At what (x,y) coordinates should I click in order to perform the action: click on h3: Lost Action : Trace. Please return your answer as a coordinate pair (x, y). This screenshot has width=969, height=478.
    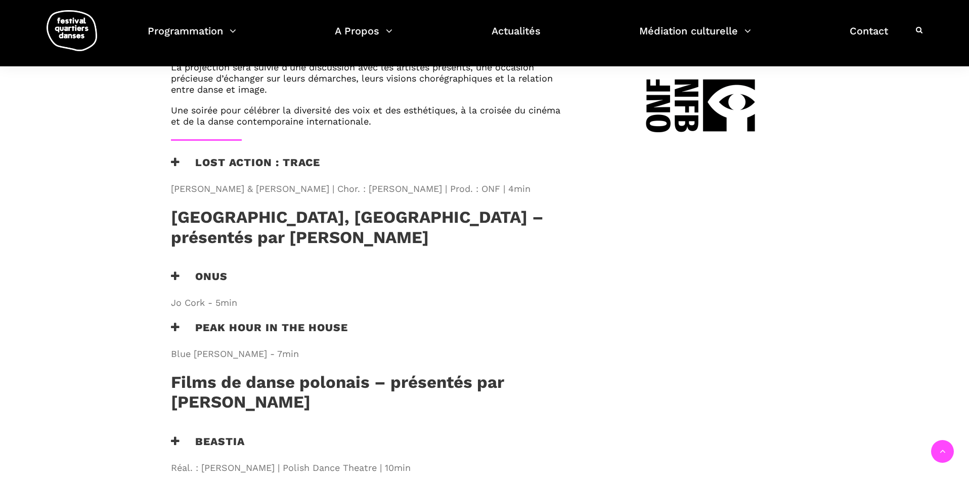
    Looking at the image, I should click on (245, 168).